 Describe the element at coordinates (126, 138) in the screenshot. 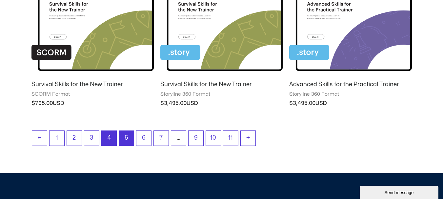

I see `a: Page 5` at that location.